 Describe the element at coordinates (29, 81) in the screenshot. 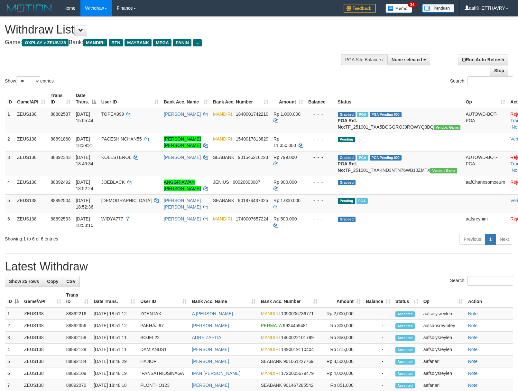

I see `label: Show entries` at that location.